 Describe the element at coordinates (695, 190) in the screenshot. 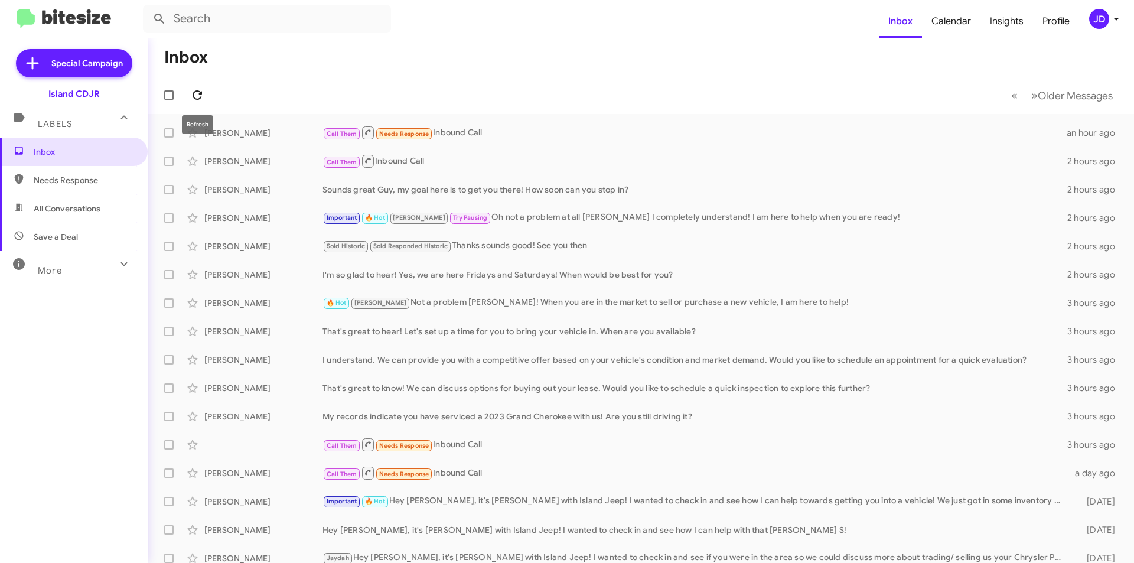

I see `div: Sounds great Guy, my goal here is to get you there! How soon can you stop in?` at that location.